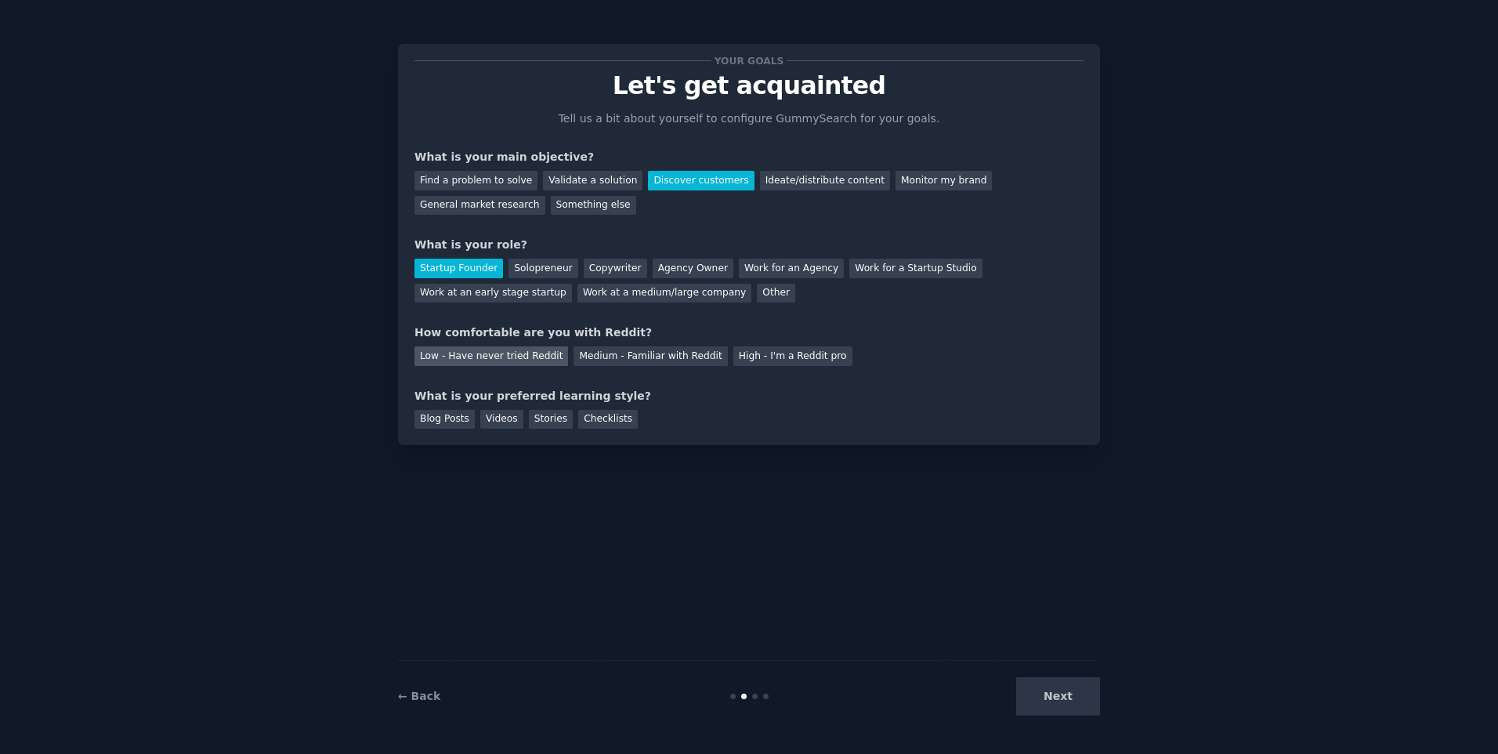 The width and height of the screenshot is (1498, 754). Describe the element at coordinates (419, 696) in the screenshot. I see `a: ← Back` at that location.